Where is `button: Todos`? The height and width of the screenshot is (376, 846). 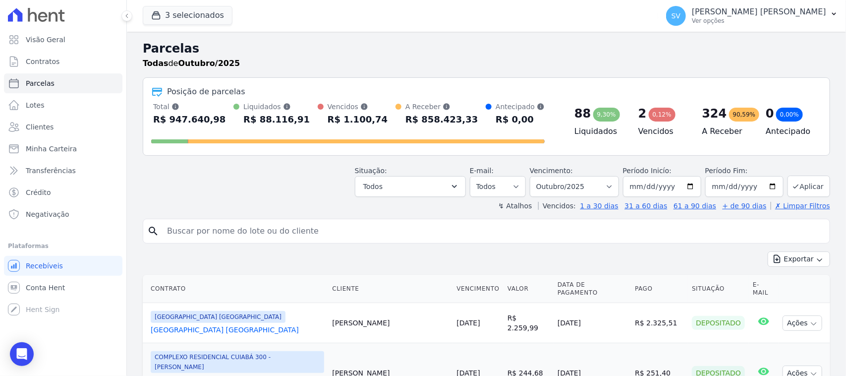 button: Todos is located at coordinates (410, 186).